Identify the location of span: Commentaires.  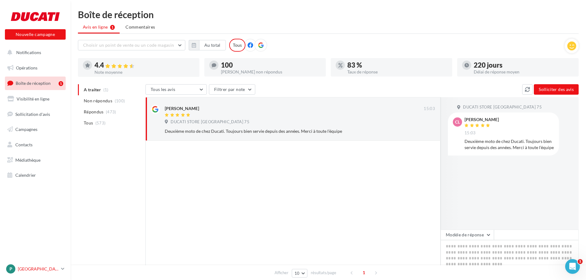
(140, 27).